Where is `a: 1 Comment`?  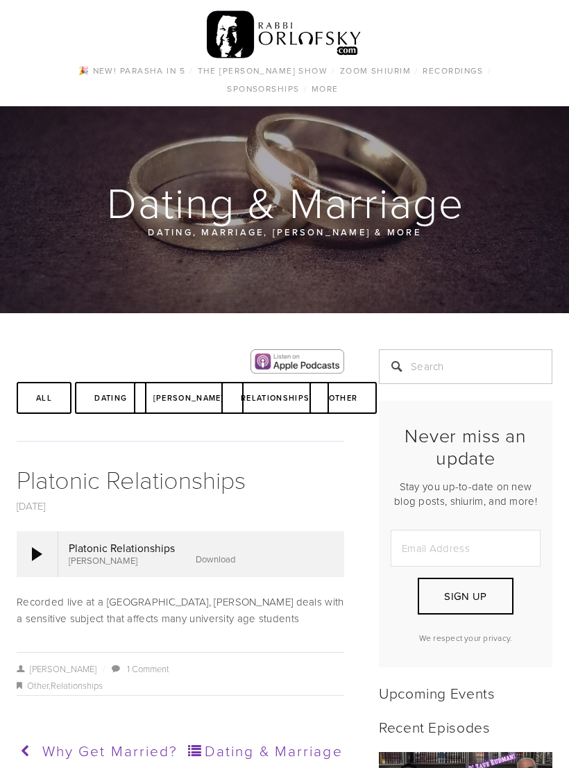
a: 1 Comment is located at coordinates (148, 668).